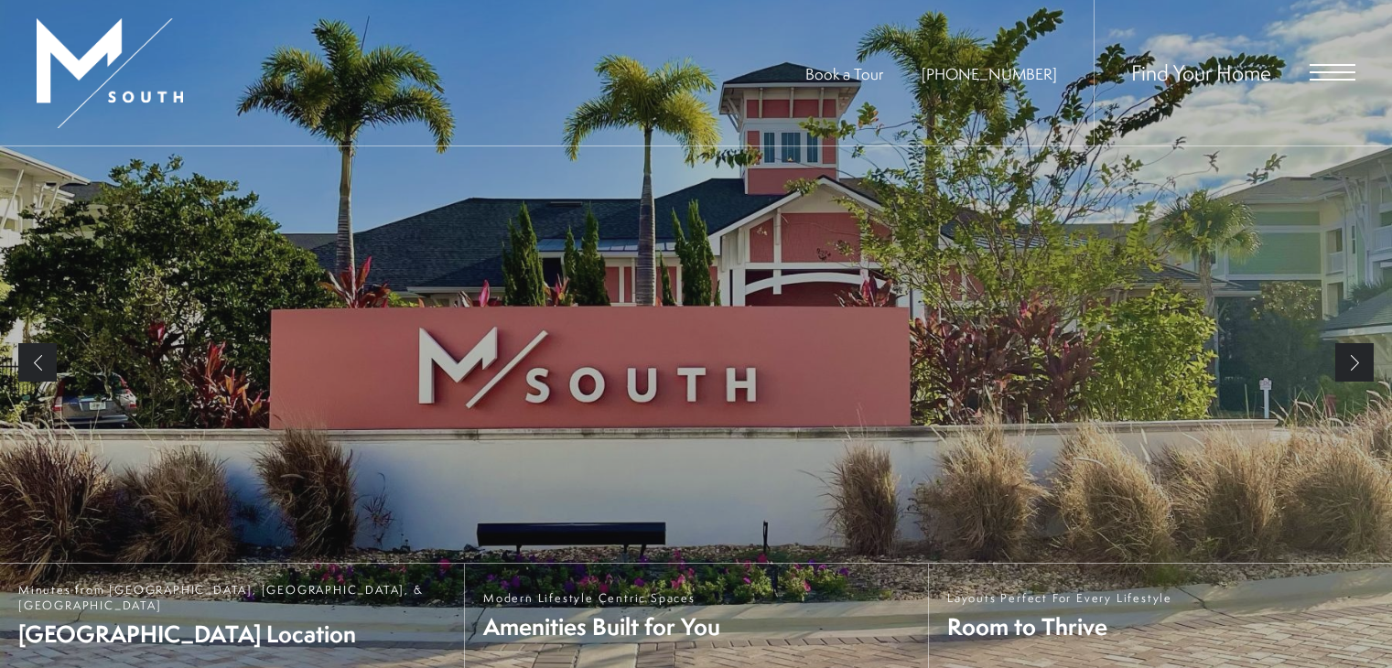  I want to click on a: Previous, so click(38, 362).